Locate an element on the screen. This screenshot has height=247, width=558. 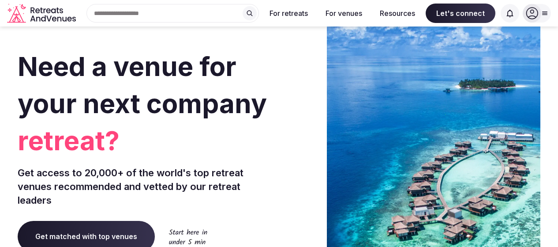
button: Resources is located at coordinates (398, 13).